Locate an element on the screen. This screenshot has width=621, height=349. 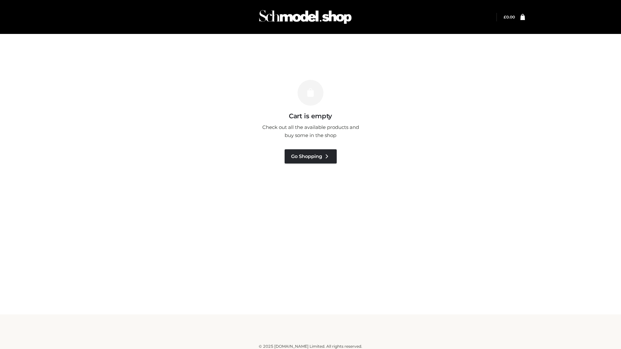
a: £0.00 is located at coordinates (509, 17).